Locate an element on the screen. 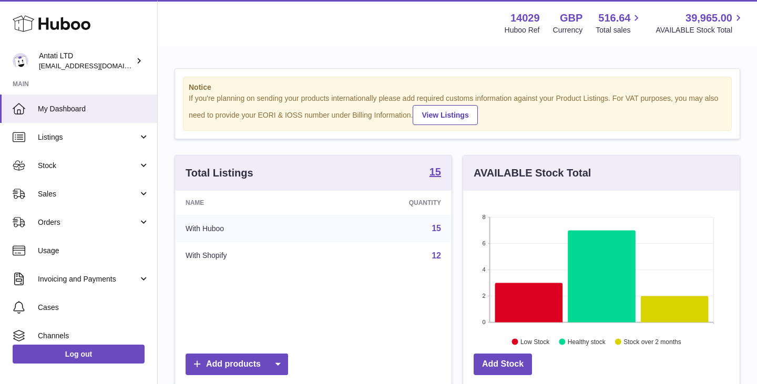 This screenshot has height=384, width=757. span: Sales is located at coordinates (88, 194).